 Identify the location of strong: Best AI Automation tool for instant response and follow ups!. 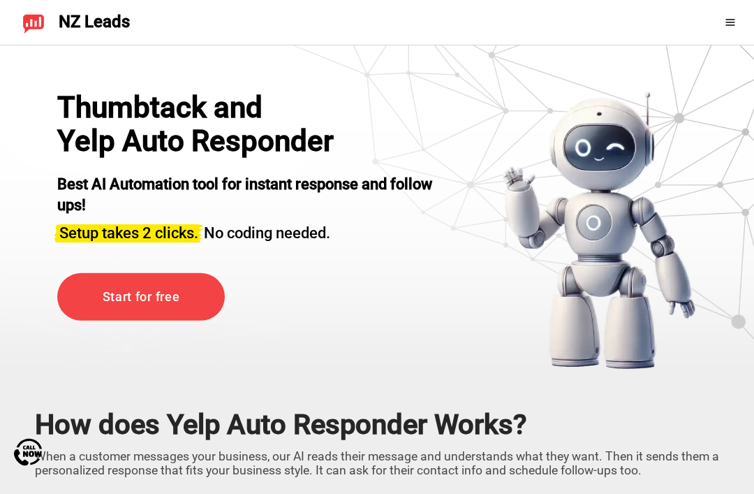
(244, 194).